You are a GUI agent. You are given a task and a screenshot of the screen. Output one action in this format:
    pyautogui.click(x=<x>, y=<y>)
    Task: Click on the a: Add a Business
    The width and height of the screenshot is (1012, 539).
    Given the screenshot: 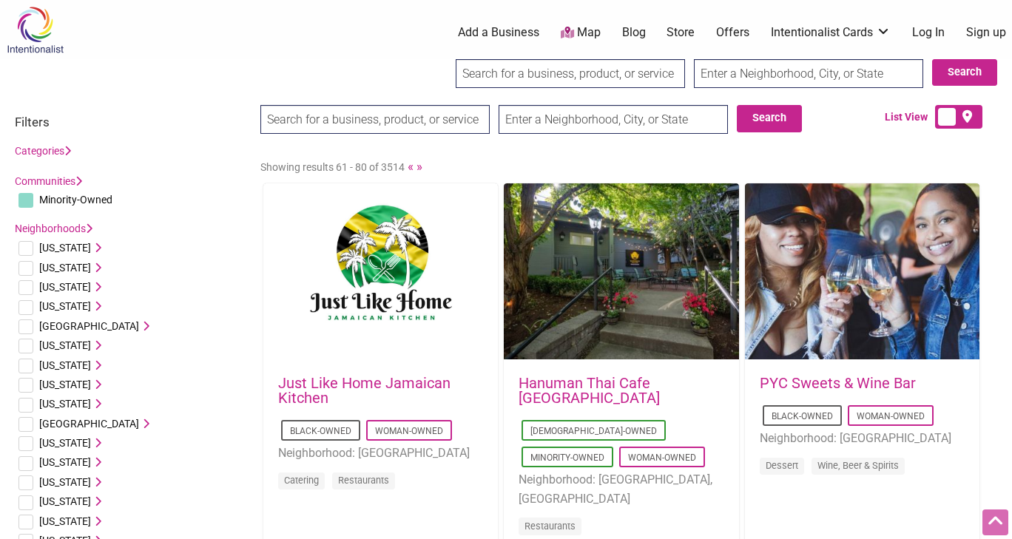 What is the action you would take?
    pyautogui.click(x=498, y=33)
    